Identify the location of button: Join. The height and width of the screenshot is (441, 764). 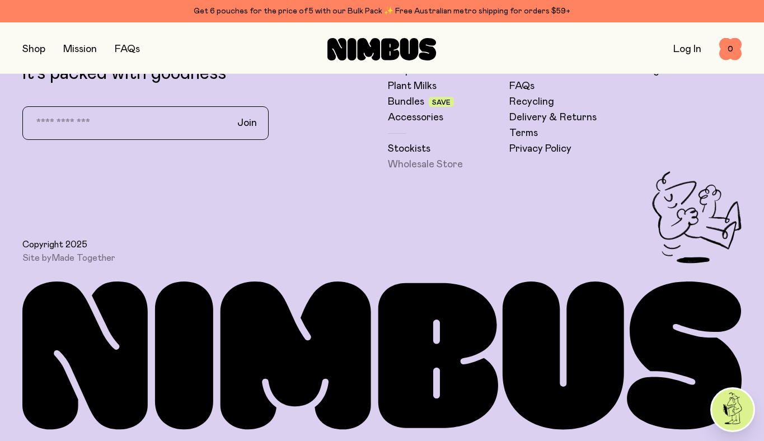
(247, 123).